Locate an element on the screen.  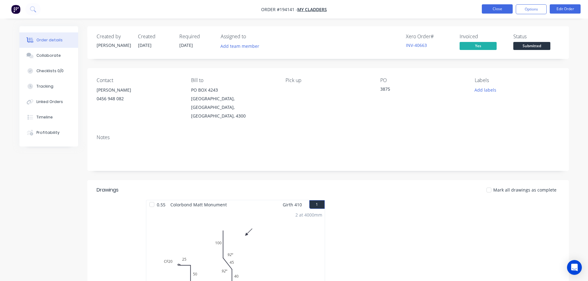
button: Order details is located at coordinates (49, 40).